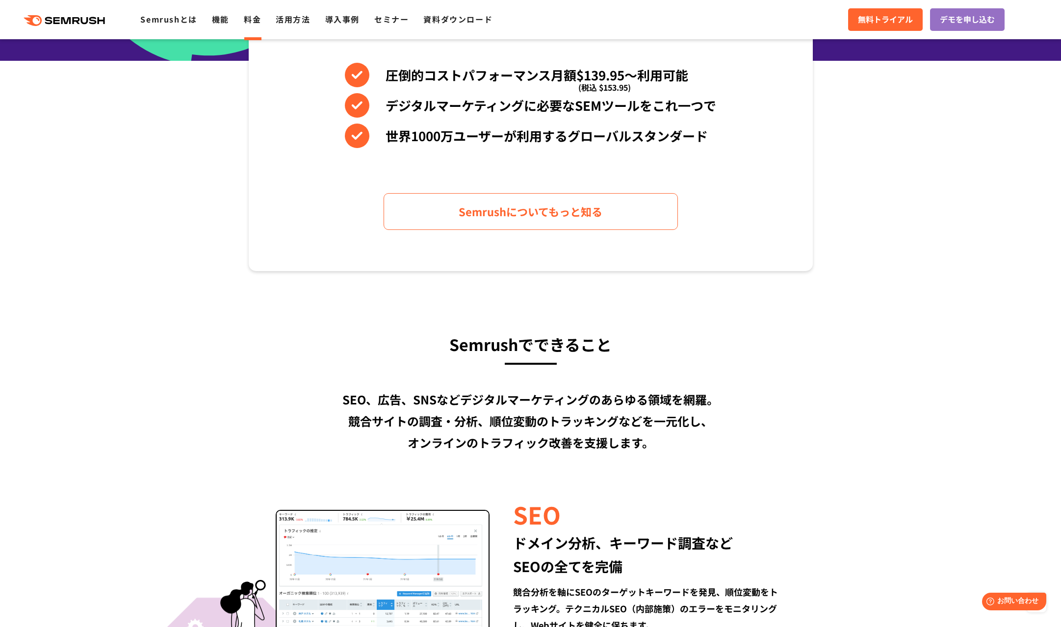 Image resolution: width=1061 pixels, height=627 pixels. I want to click on a: 料金, so click(252, 19).